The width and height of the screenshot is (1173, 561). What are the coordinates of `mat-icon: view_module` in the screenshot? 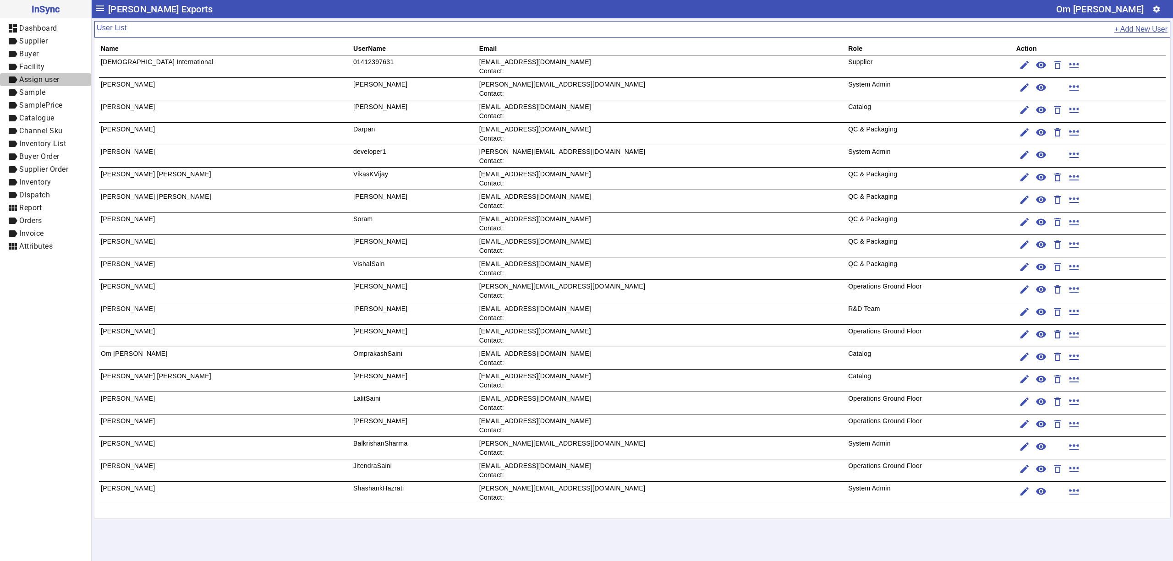 It's located at (13, 247).